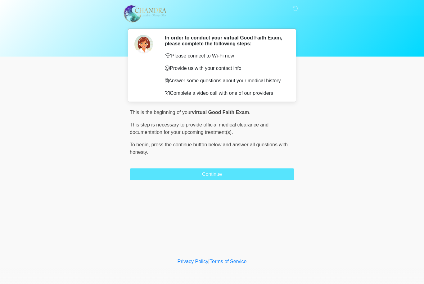 The height and width of the screenshot is (284, 424). Describe the element at coordinates (225, 93) in the screenshot. I see `p: Complete a video call with one of our providers` at that location.